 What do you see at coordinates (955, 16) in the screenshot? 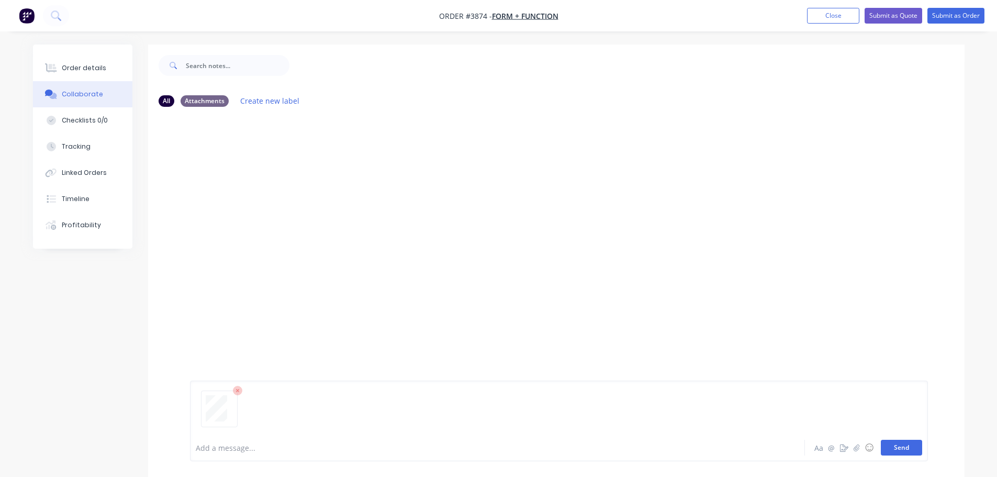
I see `button: Submit as Order` at bounding box center [955, 16].